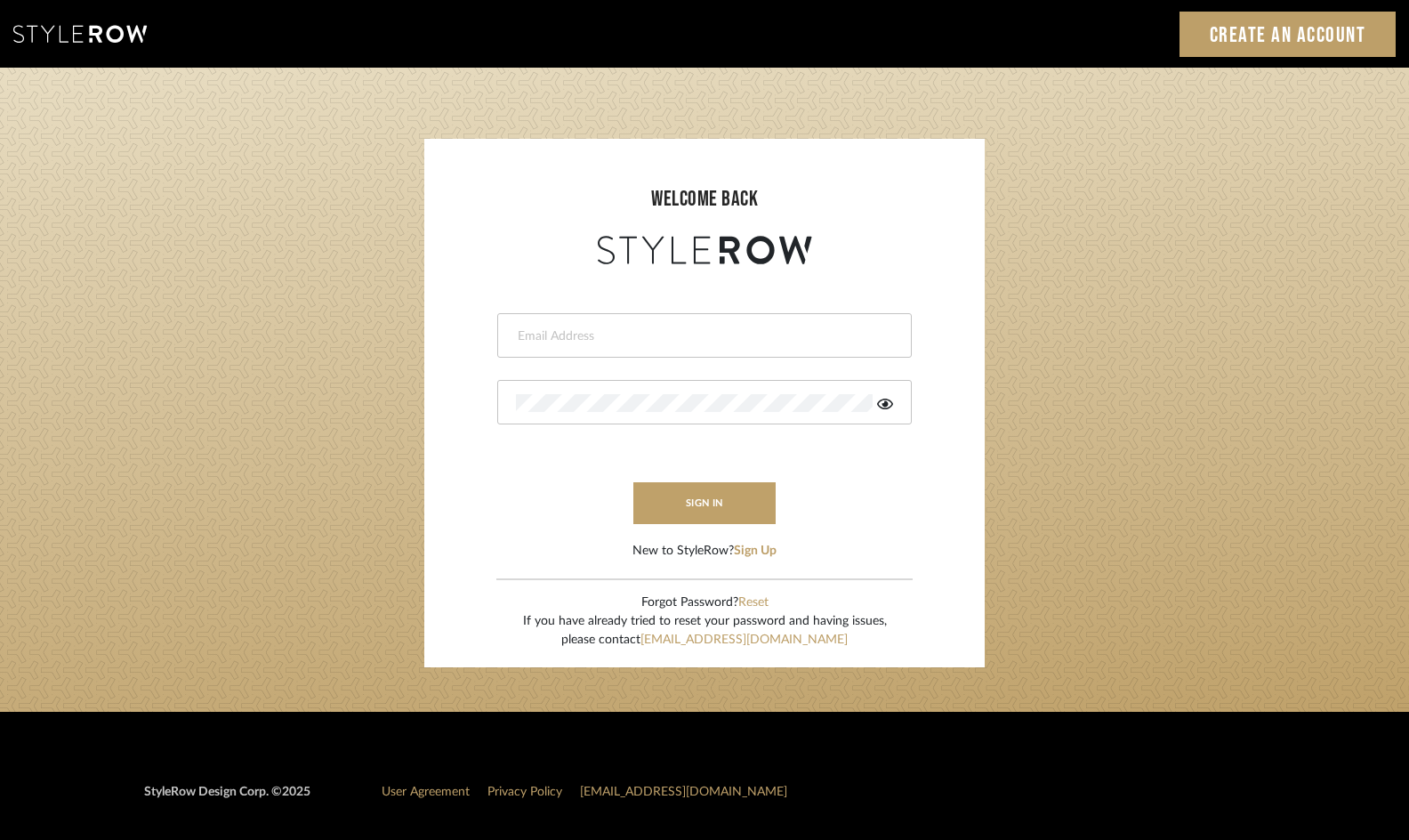 The height and width of the screenshot is (840, 1409). I want to click on div: StyleRow Design Corp. ©2025, so click(227, 799).